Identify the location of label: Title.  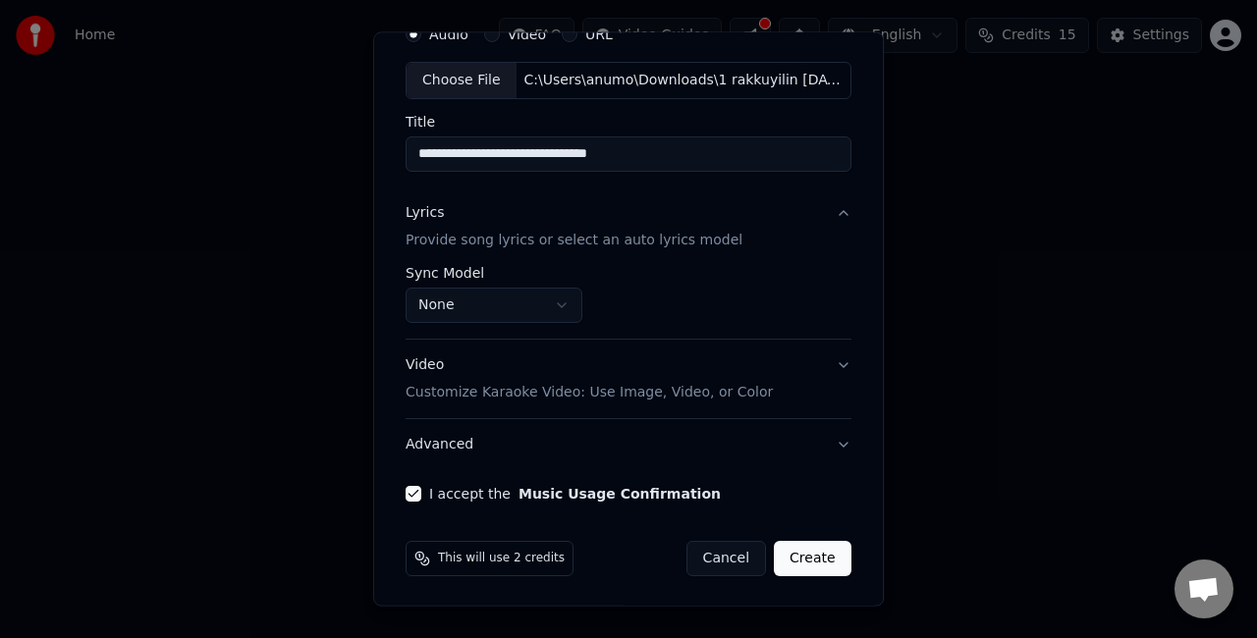
(628, 122).